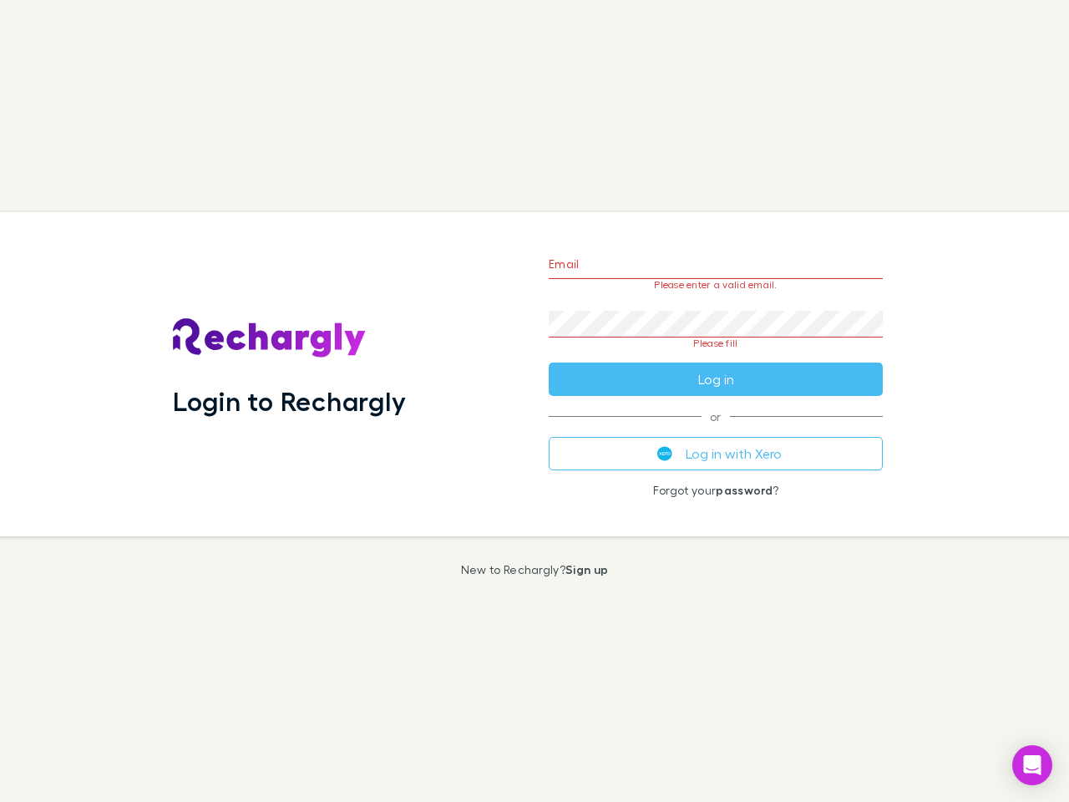 Image resolution: width=1069 pixels, height=802 pixels. Describe the element at coordinates (716, 454) in the screenshot. I see `button: Log in with Xero` at that location.